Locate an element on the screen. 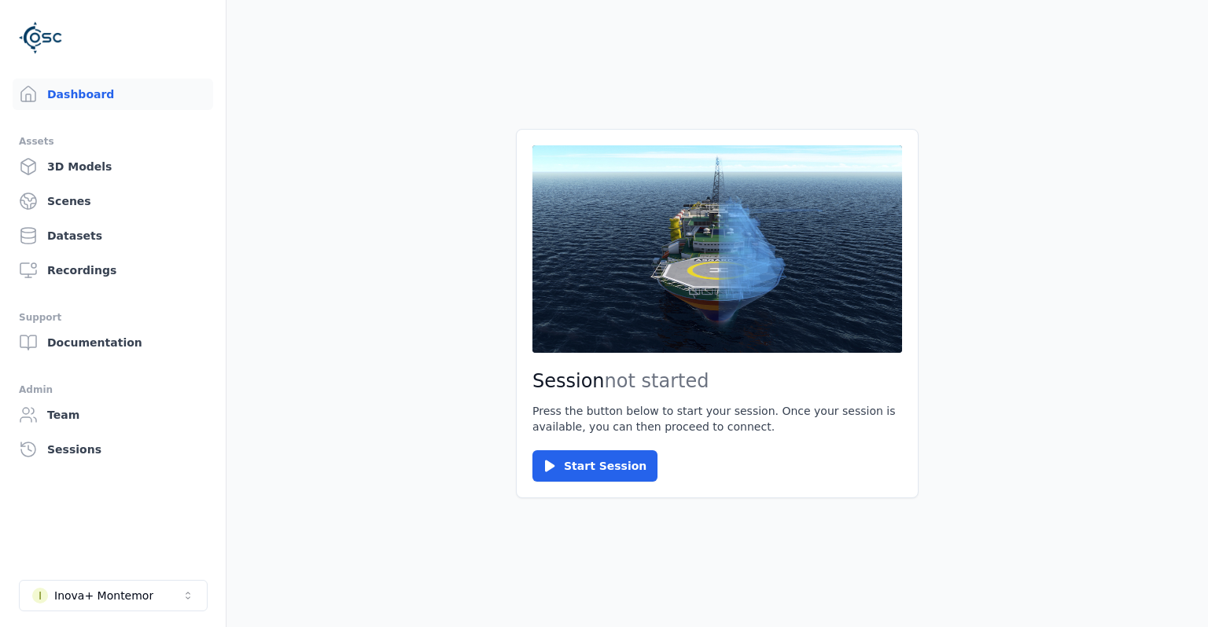 This screenshot has height=627, width=1208. div: Assets is located at coordinates (112, 142).